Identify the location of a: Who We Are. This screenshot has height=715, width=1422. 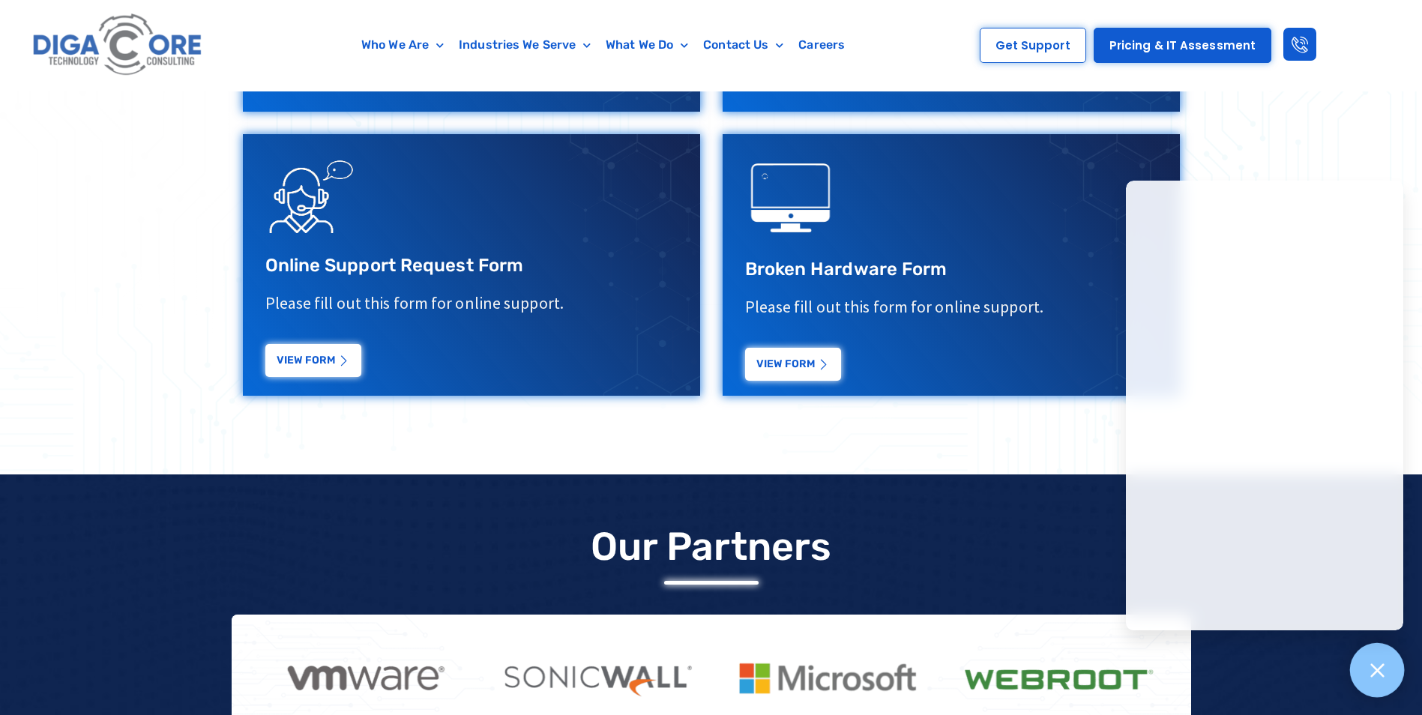
(402, 45).